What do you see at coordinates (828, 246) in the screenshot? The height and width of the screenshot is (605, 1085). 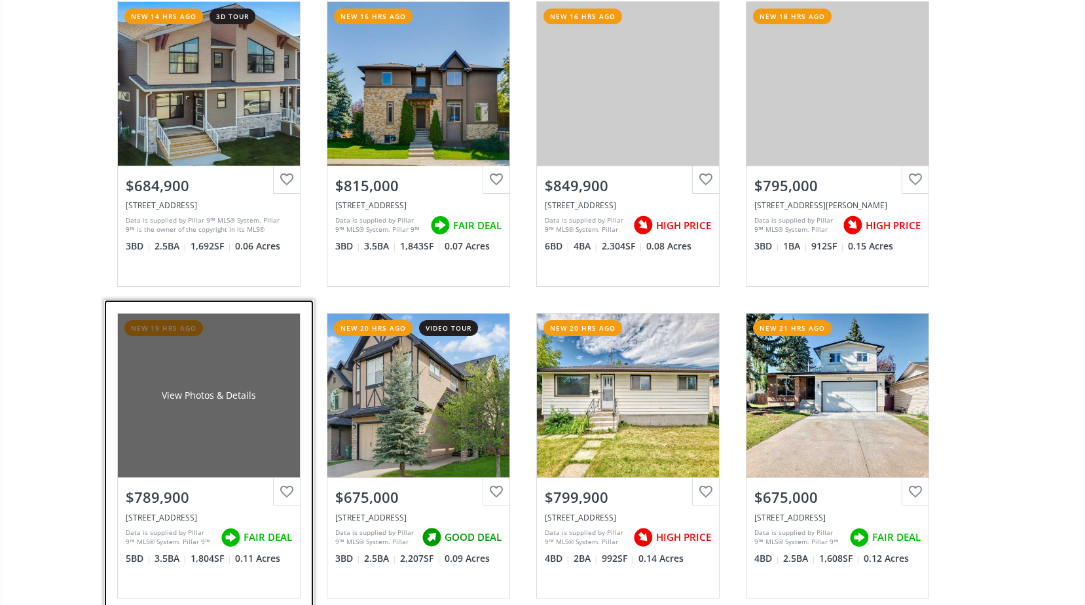 I see `span: 912 SF` at bounding box center [828, 246].